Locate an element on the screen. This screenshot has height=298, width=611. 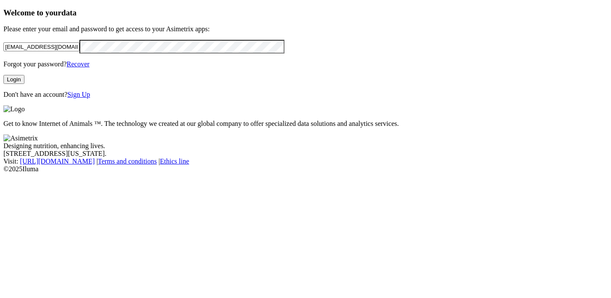
a: Ethics line is located at coordinates (175, 161).